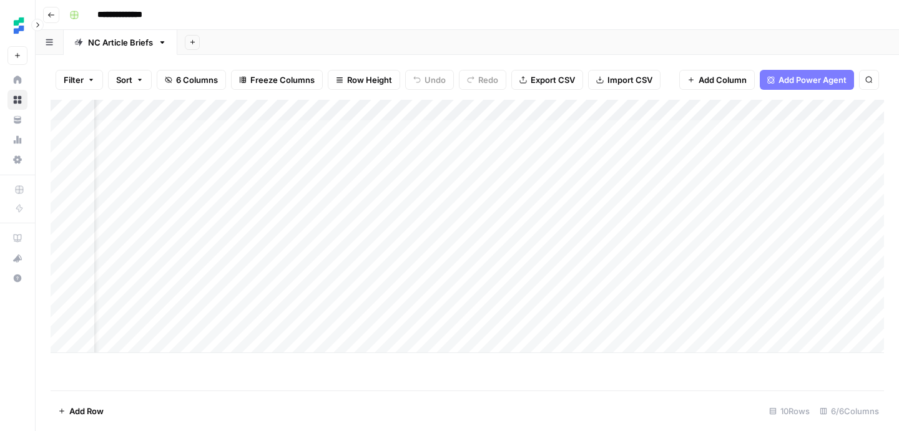  Describe the element at coordinates (488, 80) in the screenshot. I see `span: Redo` at that location.